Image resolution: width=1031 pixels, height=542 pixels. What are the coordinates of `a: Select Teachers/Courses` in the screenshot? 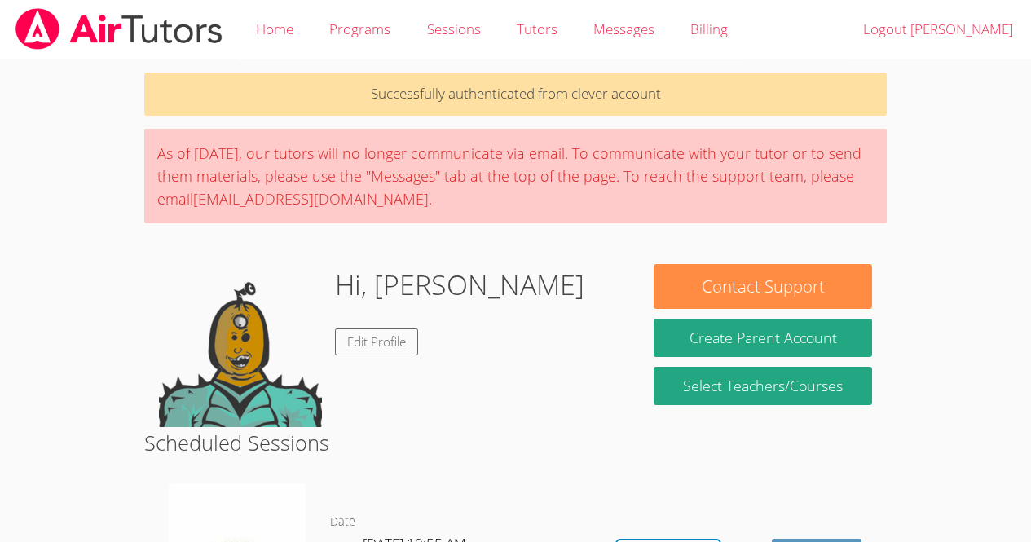 It's located at (762, 386).